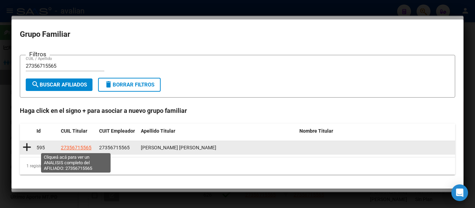 This screenshot has width=475, height=208. Describe the element at coordinates (74, 131) in the screenshot. I see `span: CUIL Titular` at that location.